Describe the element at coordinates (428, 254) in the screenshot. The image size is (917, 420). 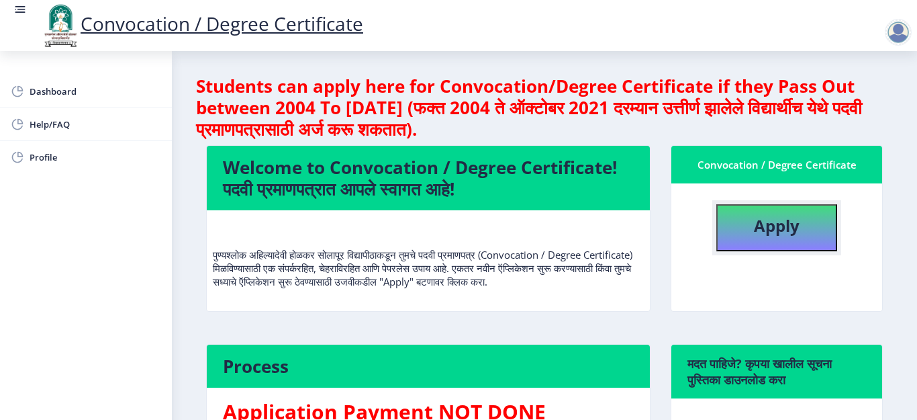
I see `p: पुण्यश्लोक अहिल्यादेवी होळकर सोलापूर विद्यापीठाकडून तुमचे पदवी प्रमाणपत्र (Convocation / Degree C...` at that location.